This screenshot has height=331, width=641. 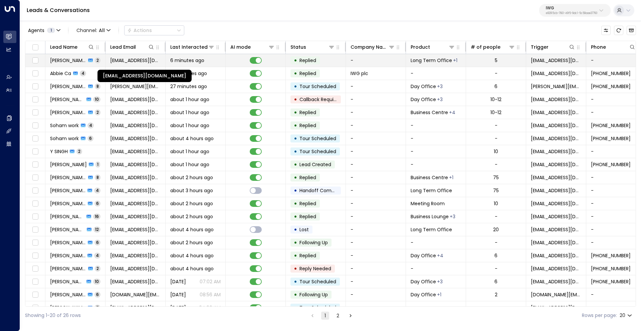 What do you see at coordinates (210, 308) in the screenshot?
I see `p: 04:00 AM` at bounding box center [210, 308].